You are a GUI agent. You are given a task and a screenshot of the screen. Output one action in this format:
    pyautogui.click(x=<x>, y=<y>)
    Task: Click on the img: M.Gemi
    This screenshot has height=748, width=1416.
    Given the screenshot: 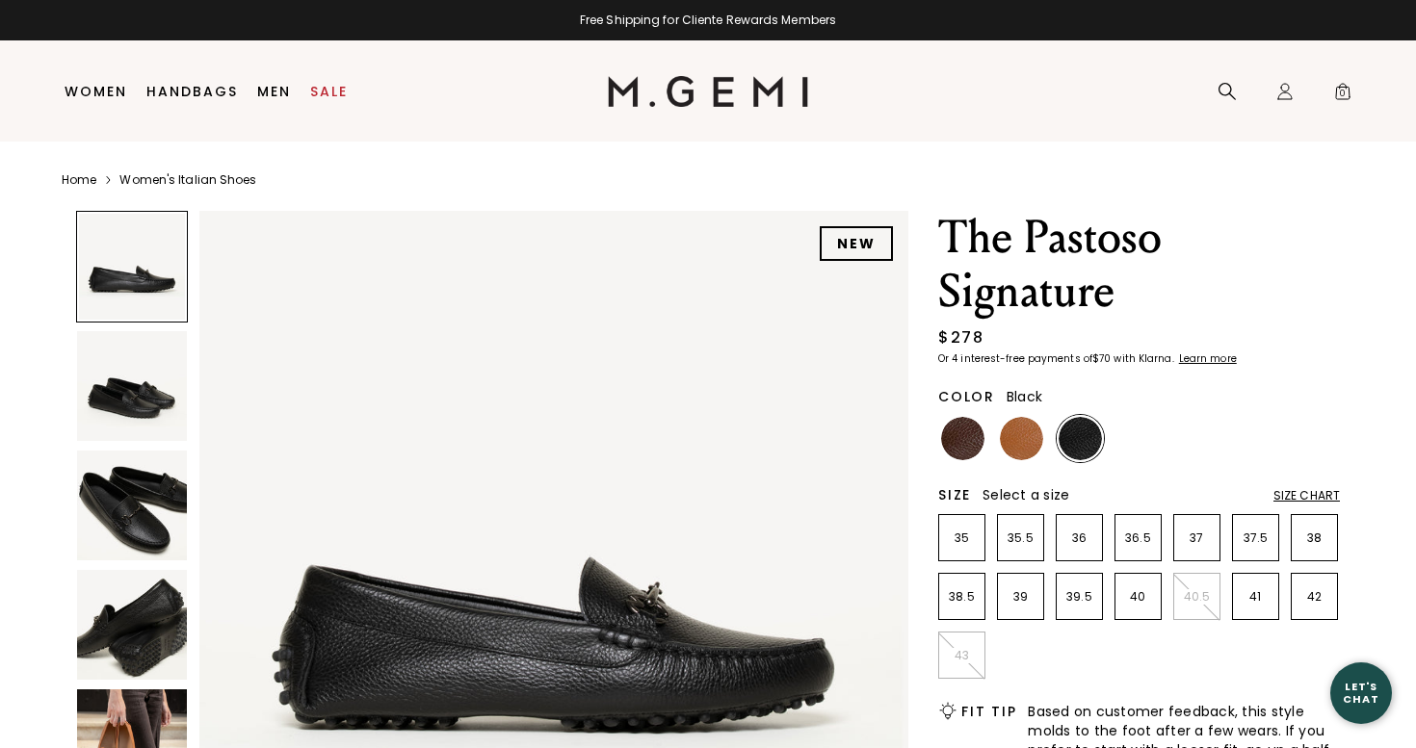 What is the action you would take?
    pyautogui.click(x=708, y=91)
    